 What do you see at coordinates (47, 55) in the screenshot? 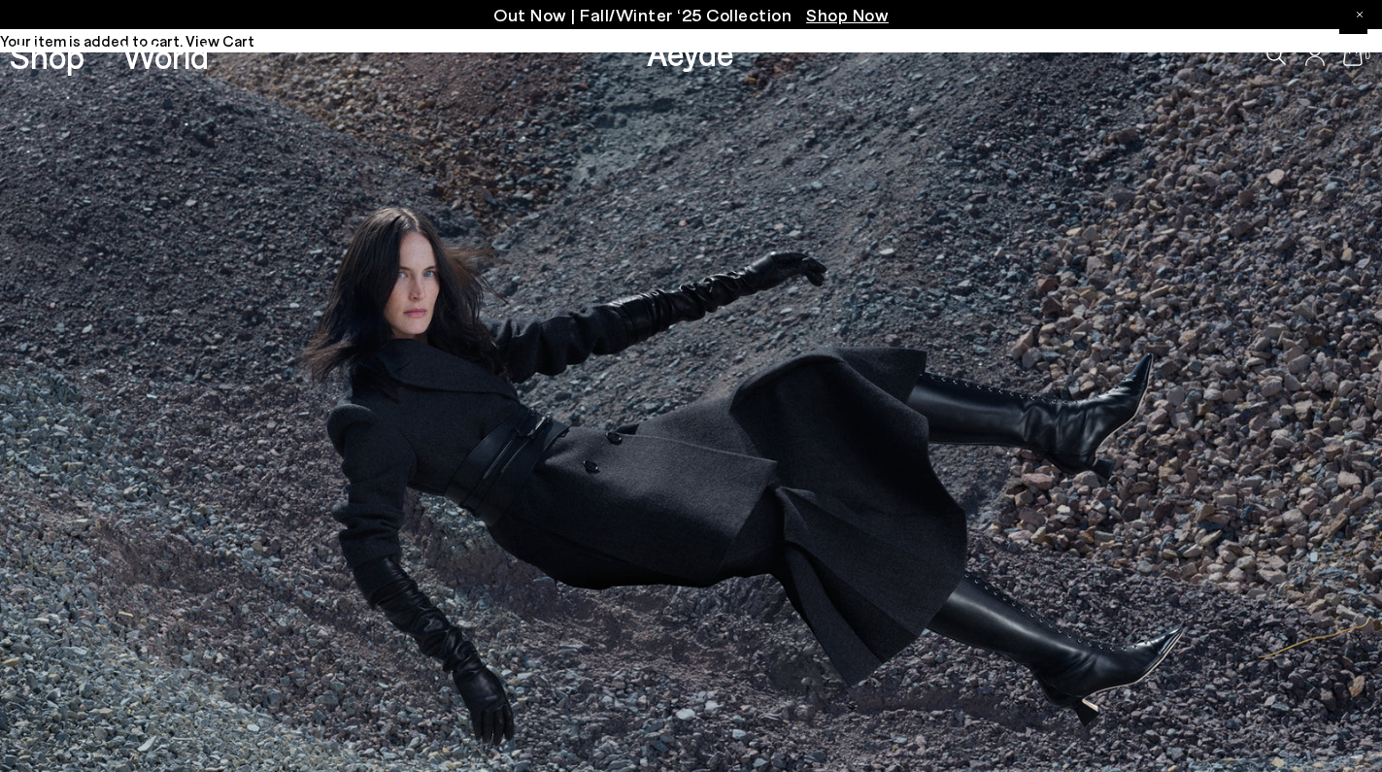
I see `a: Shop` at bounding box center [47, 55].